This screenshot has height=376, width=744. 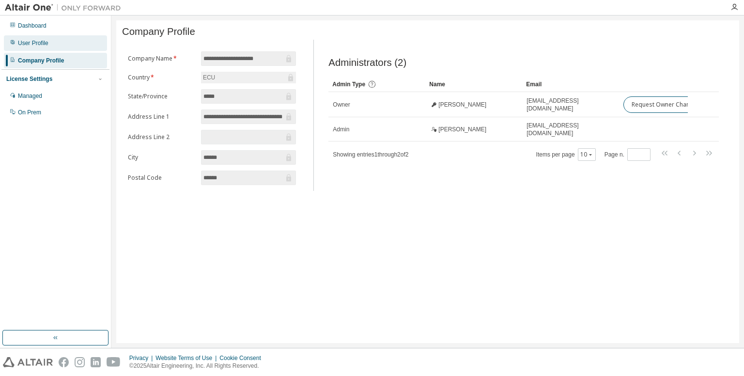 What do you see at coordinates (341, 129) in the screenshot?
I see `span: Admin` at bounding box center [341, 129].